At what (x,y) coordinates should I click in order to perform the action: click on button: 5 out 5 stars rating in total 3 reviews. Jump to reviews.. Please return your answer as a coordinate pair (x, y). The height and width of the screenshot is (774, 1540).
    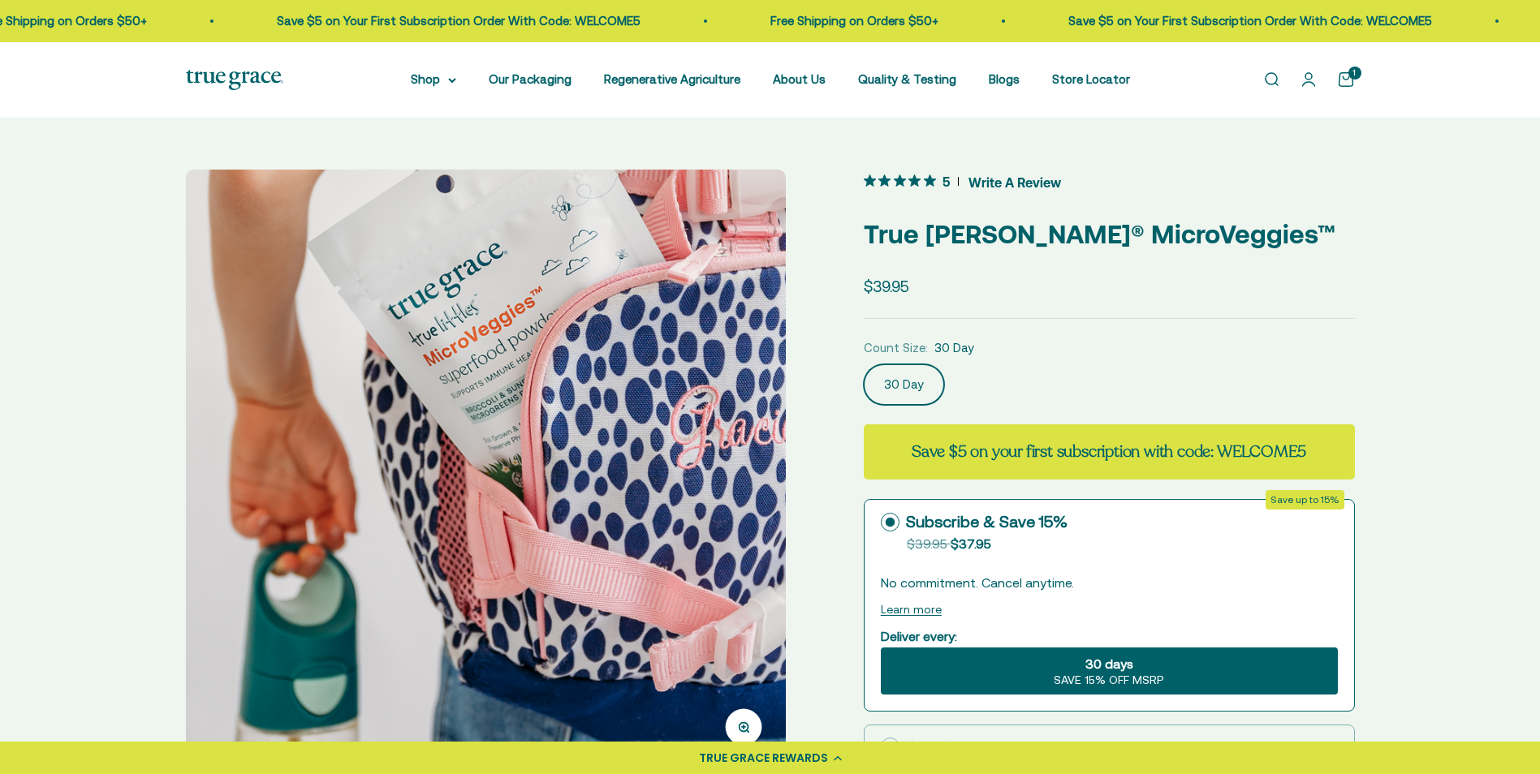
    Looking at the image, I should click on (962, 182).